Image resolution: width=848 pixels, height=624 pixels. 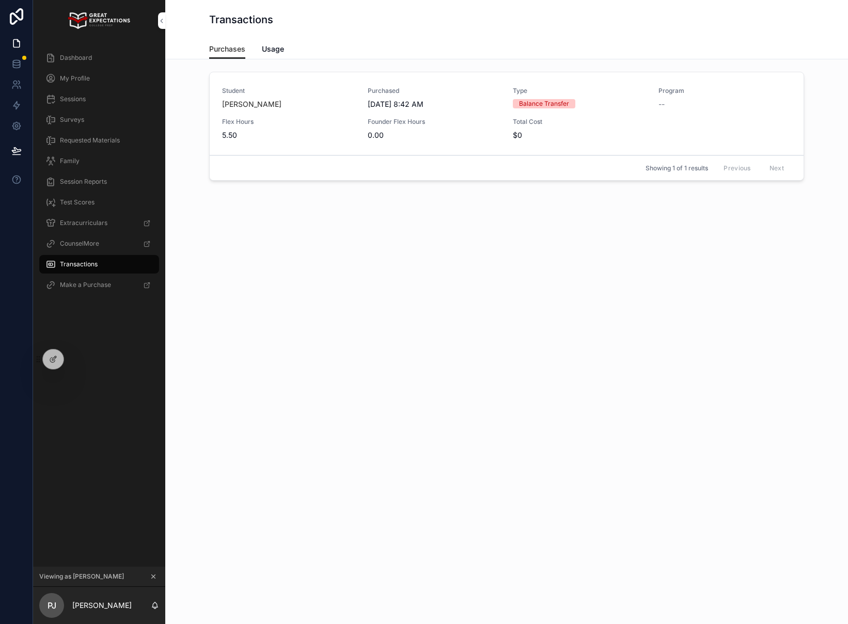 I want to click on span: $0, so click(x=579, y=135).